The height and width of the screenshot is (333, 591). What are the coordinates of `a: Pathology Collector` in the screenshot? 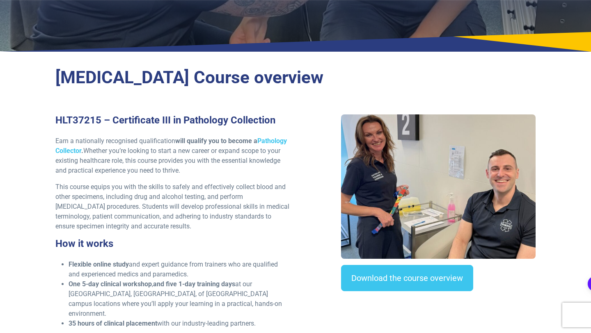 It's located at (171, 146).